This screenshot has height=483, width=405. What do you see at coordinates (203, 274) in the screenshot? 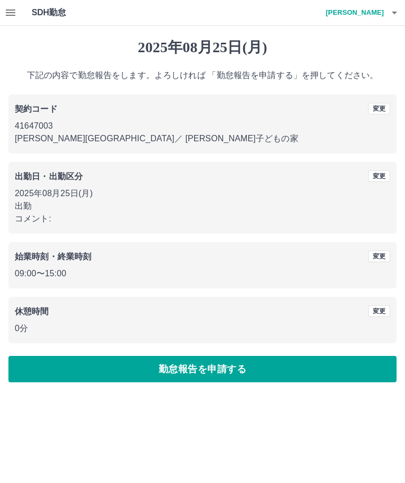
I see `p: 09:00 〜 15:00` at bounding box center [203, 274].